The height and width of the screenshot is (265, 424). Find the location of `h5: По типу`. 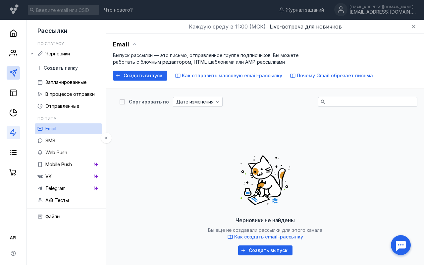

h5: По типу is located at coordinates (47, 118).